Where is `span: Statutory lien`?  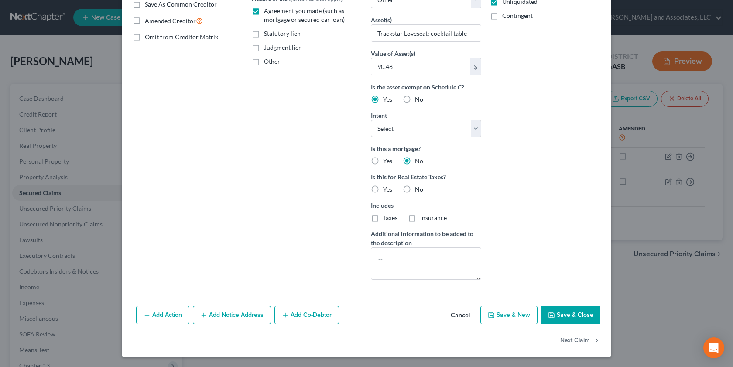 span: Statutory lien is located at coordinates (282, 33).